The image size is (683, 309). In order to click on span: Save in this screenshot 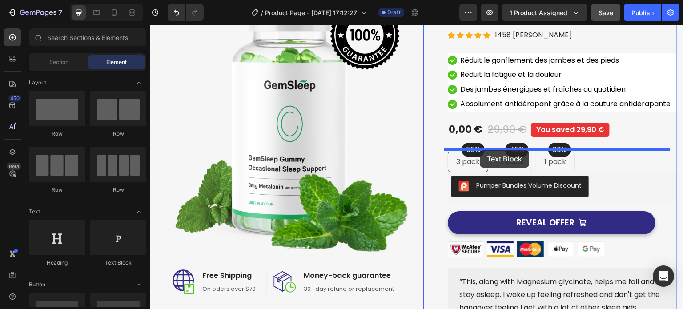, I will do `click(605, 12)`.